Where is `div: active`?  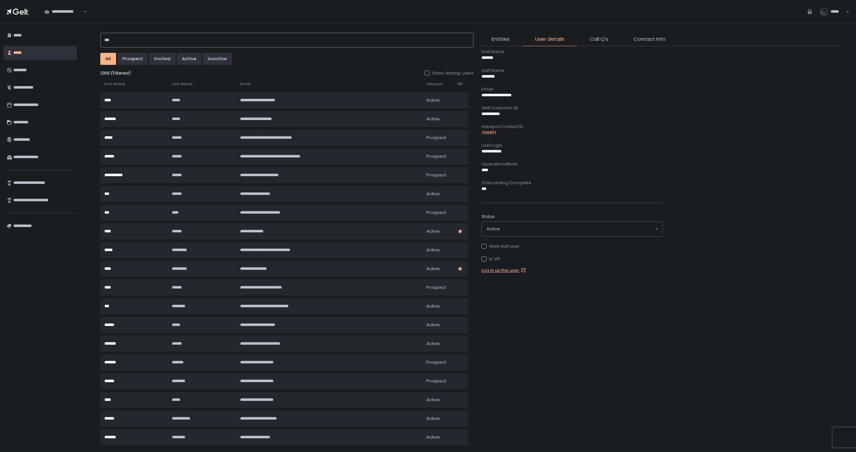 div: active is located at coordinates (189, 59).